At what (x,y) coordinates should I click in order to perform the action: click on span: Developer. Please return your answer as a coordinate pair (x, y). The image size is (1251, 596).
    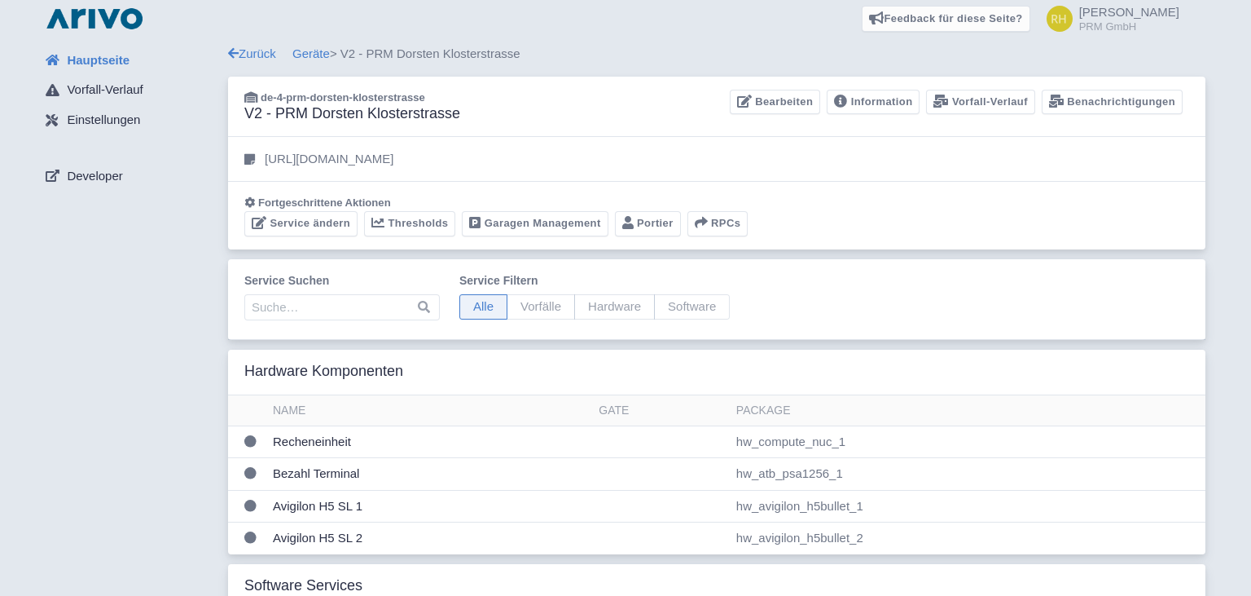
    Looking at the image, I should click on (95, 176).